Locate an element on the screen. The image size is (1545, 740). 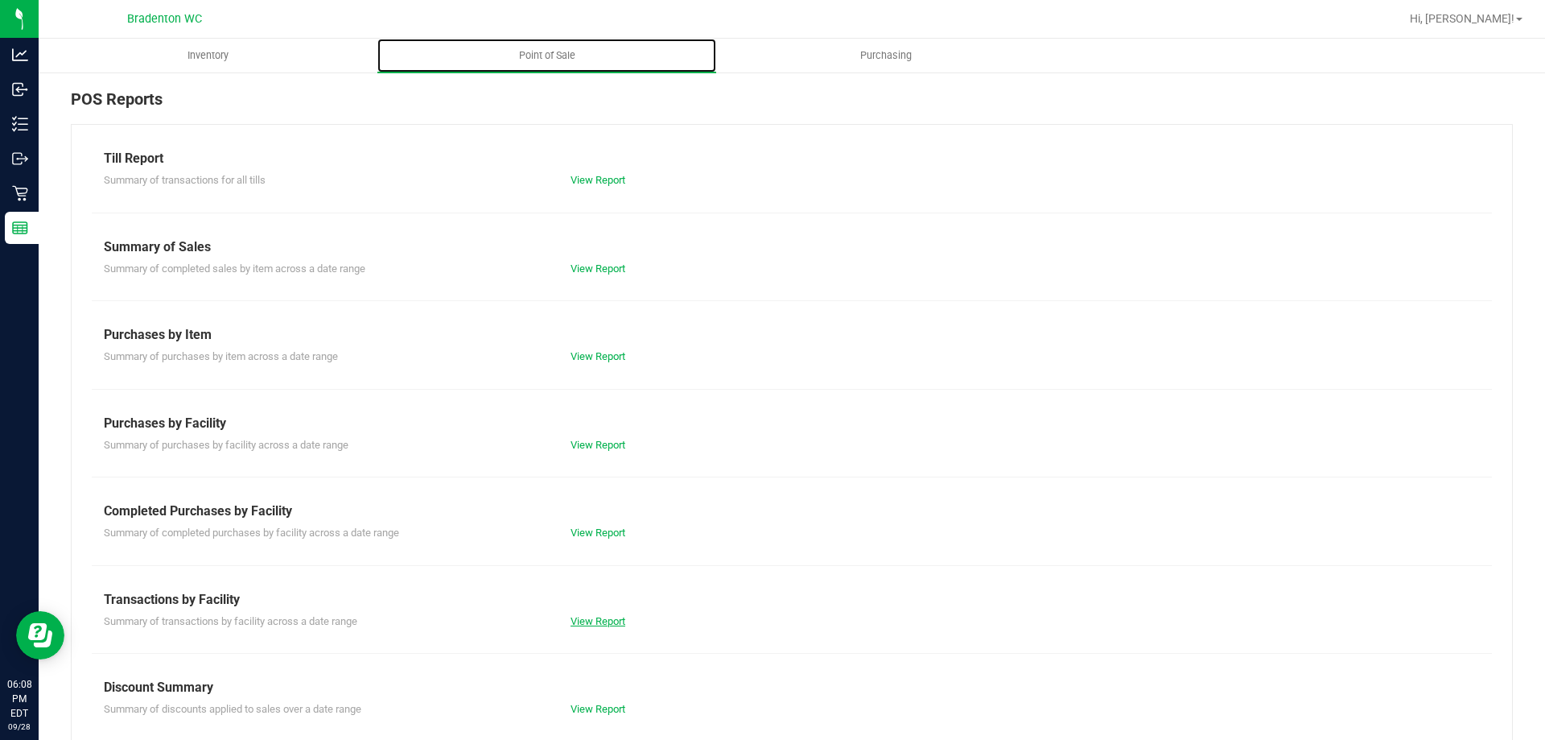
span: Summary of purchases by item across a date range is located at coordinates (220, 356).